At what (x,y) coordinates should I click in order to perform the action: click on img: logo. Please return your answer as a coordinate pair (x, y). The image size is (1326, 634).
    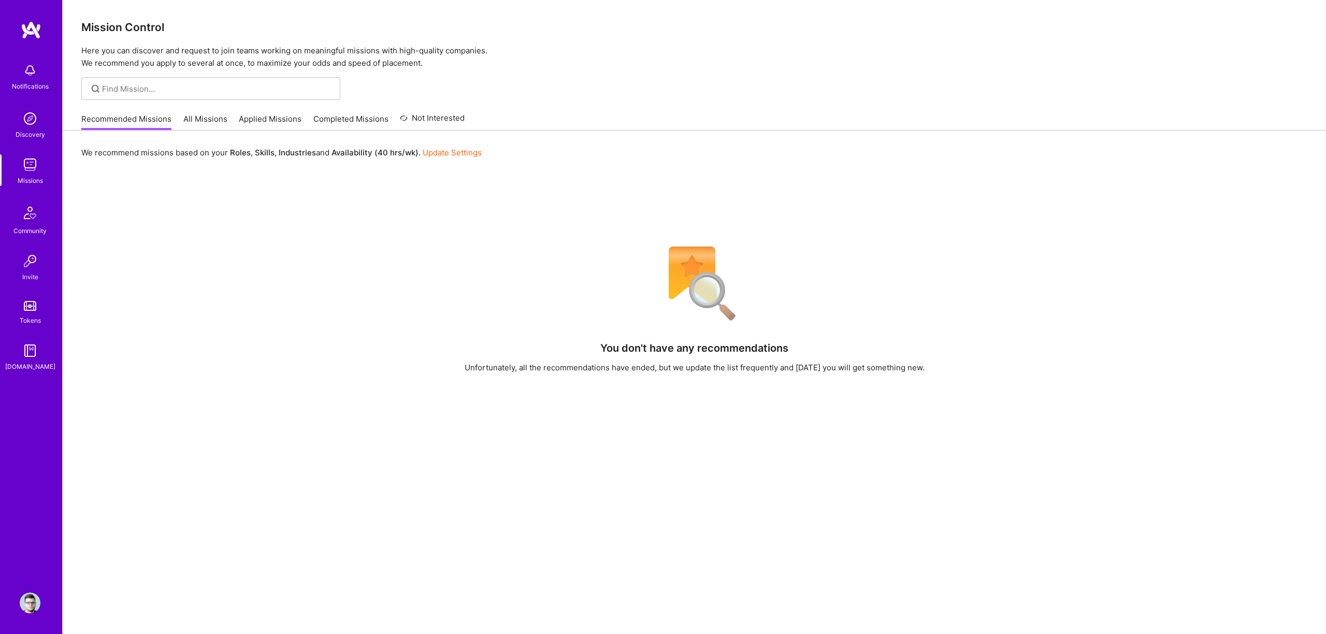
    Looking at the image, I should click on (31, 30).